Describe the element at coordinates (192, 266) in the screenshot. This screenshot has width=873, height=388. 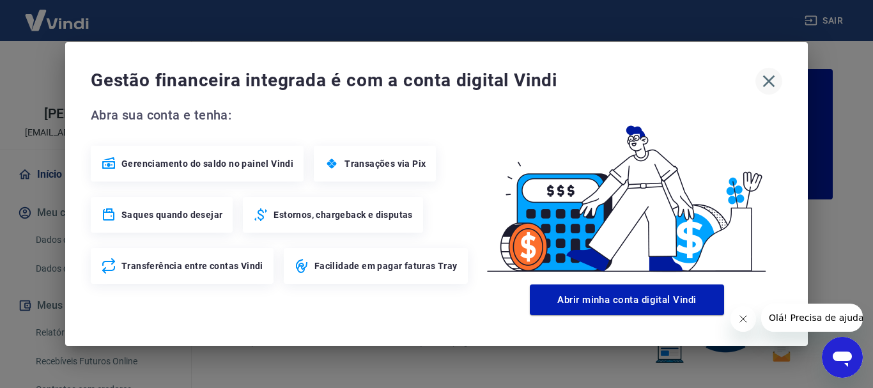
I see `span: Transferência entre contas Vindi` at that location.